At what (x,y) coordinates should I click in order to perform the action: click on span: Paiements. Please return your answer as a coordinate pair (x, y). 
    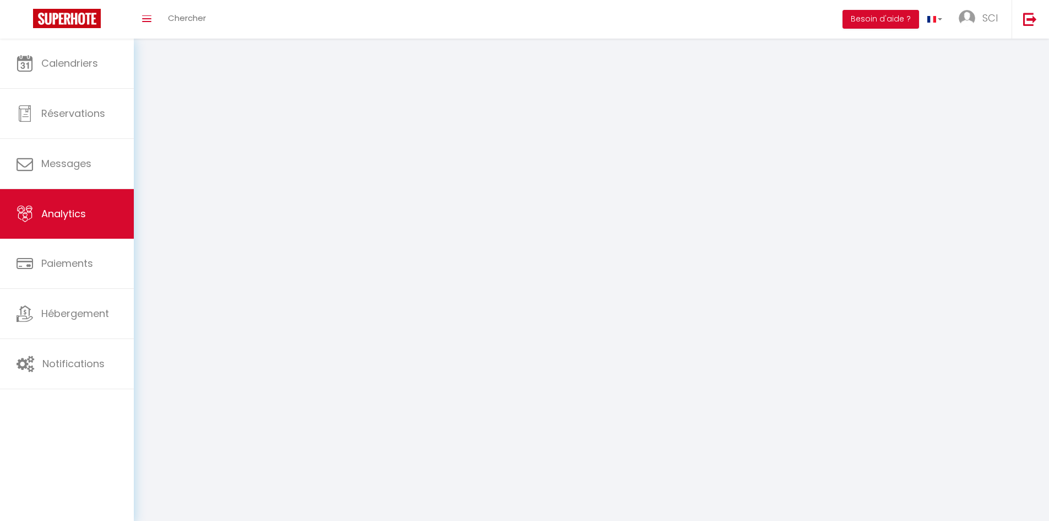
    Looking at the image, I should click on (67, 263).